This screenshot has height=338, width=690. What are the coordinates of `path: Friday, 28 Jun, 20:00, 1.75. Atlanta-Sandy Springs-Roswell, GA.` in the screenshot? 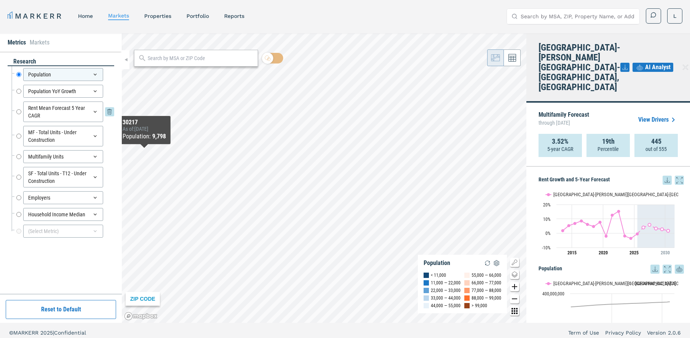 It's located at (563, 231).